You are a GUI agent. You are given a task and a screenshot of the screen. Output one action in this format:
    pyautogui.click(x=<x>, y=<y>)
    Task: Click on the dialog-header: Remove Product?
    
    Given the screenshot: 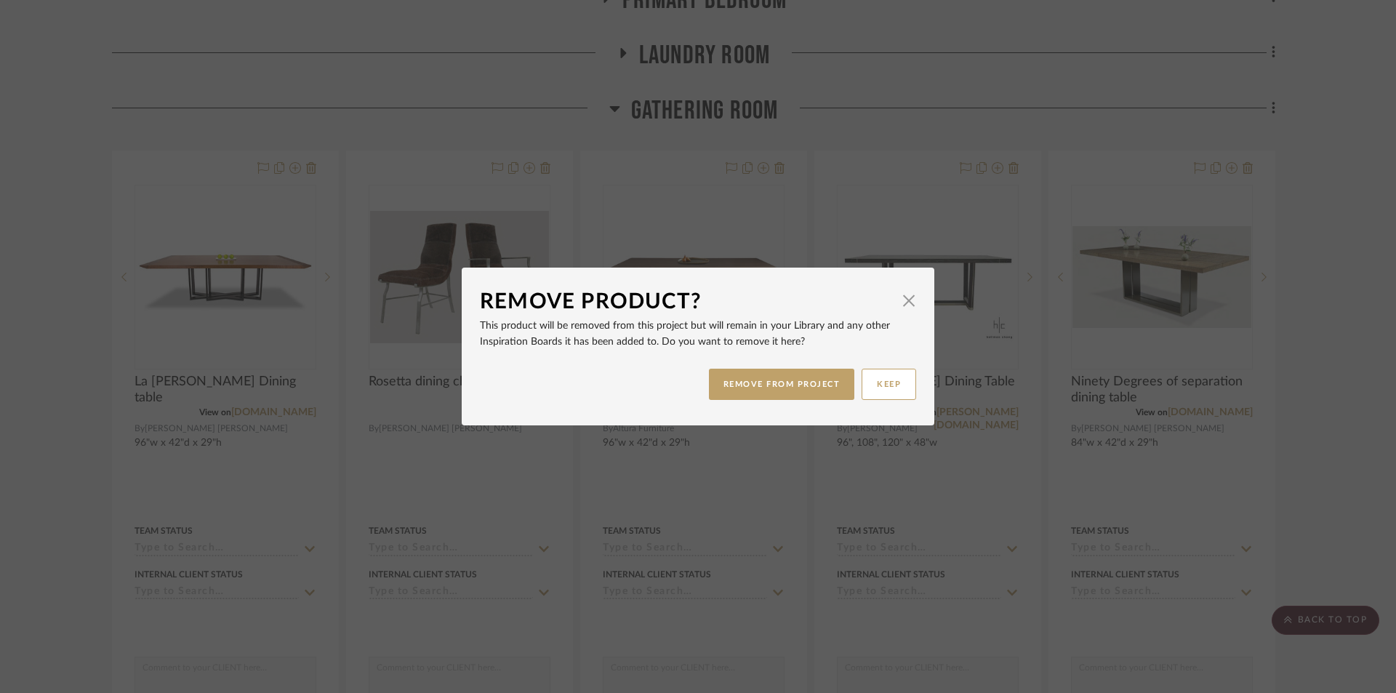 What is the action you would take?
    pyautogui.click(x=698, y=302)
    